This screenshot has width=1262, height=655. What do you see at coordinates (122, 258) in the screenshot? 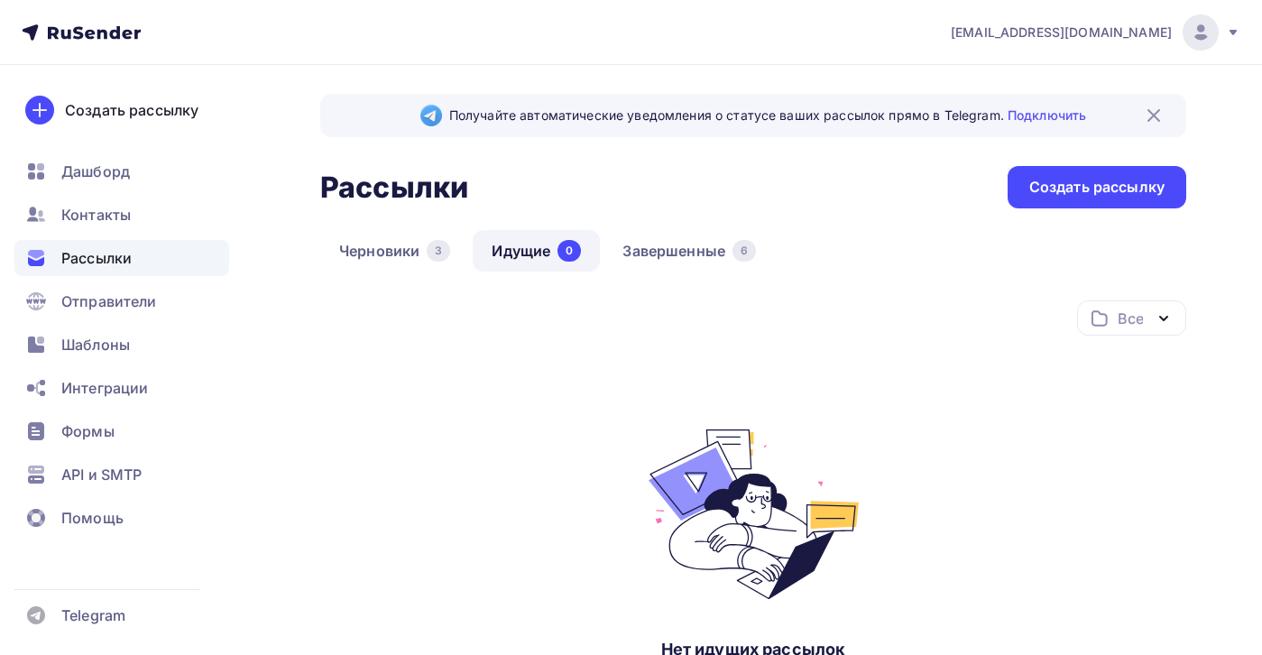
I see `a: Рассылки` at bounding box center [122, 258].